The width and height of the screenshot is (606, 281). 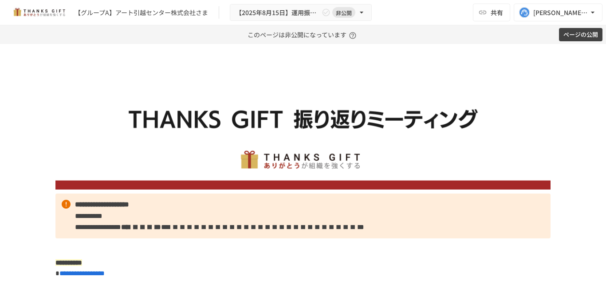 What do you see at coordinates (301, 12) in the screenshot?
I see `button: 【2025年8月15日】運用振り返りミーティング非公開` at bounding box center [301, 12].